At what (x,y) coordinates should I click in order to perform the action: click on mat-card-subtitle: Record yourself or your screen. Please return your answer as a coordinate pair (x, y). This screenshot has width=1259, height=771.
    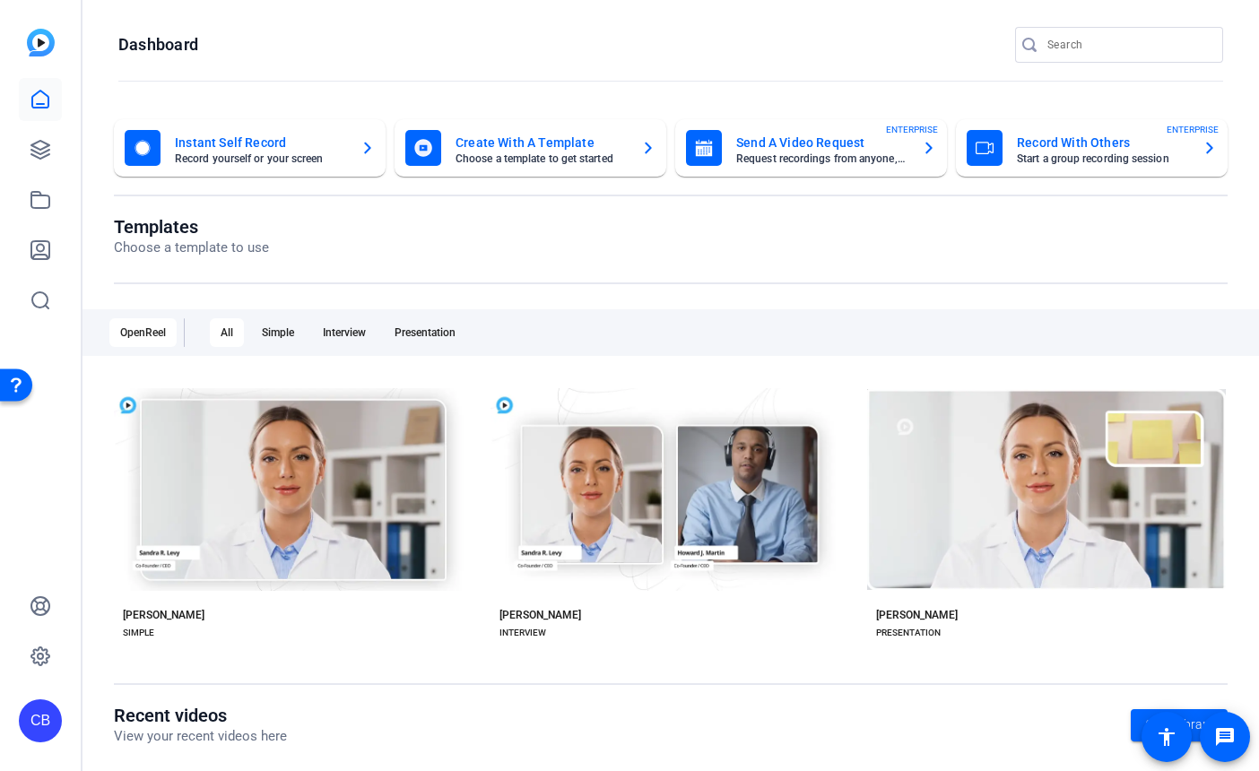
    Looking at the image, I should click on (260, 159).